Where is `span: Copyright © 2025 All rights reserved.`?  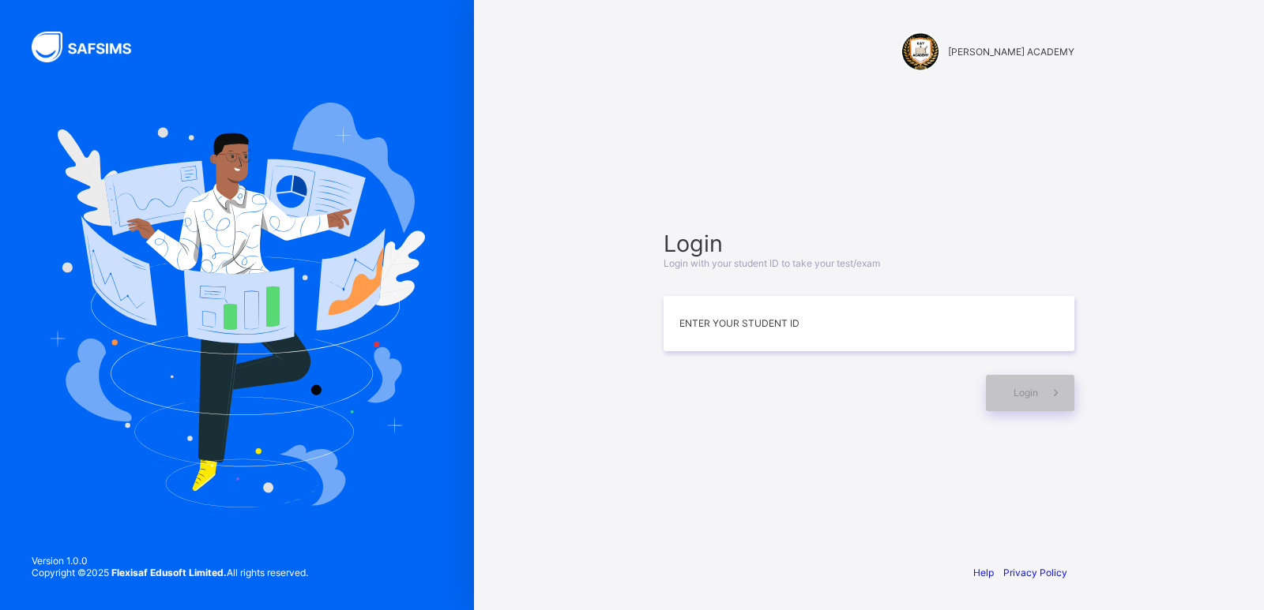 span: Copyright © 2025 All rights reserved. is located at coordinates (170, 573).